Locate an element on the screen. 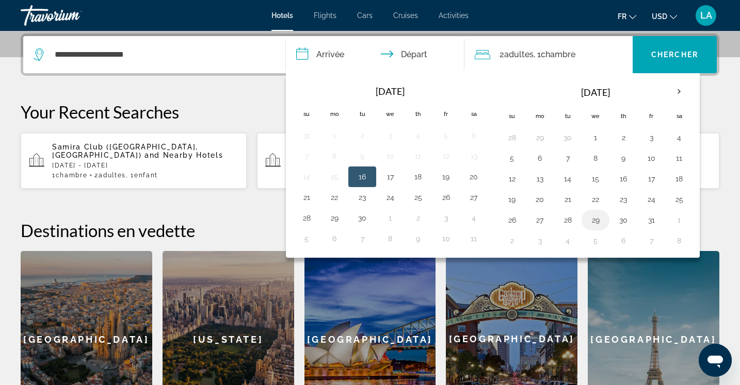 This screenshot has height=385, width=740. h2: Destinations en vedette is located at coordinates (370, 231).